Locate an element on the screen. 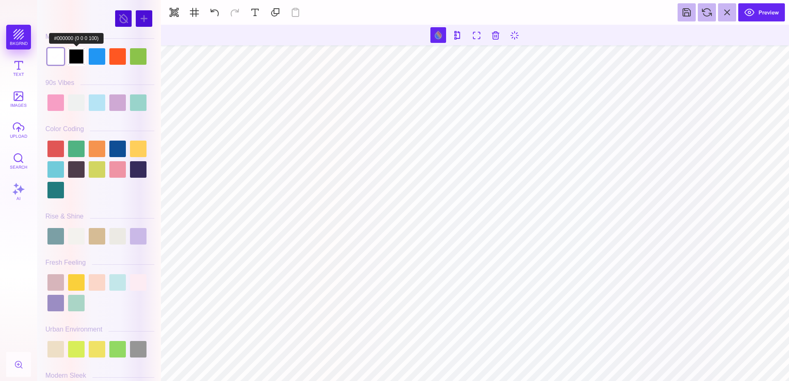 The image size is (789, 381). button: Text is located at coordinates (19, 68).